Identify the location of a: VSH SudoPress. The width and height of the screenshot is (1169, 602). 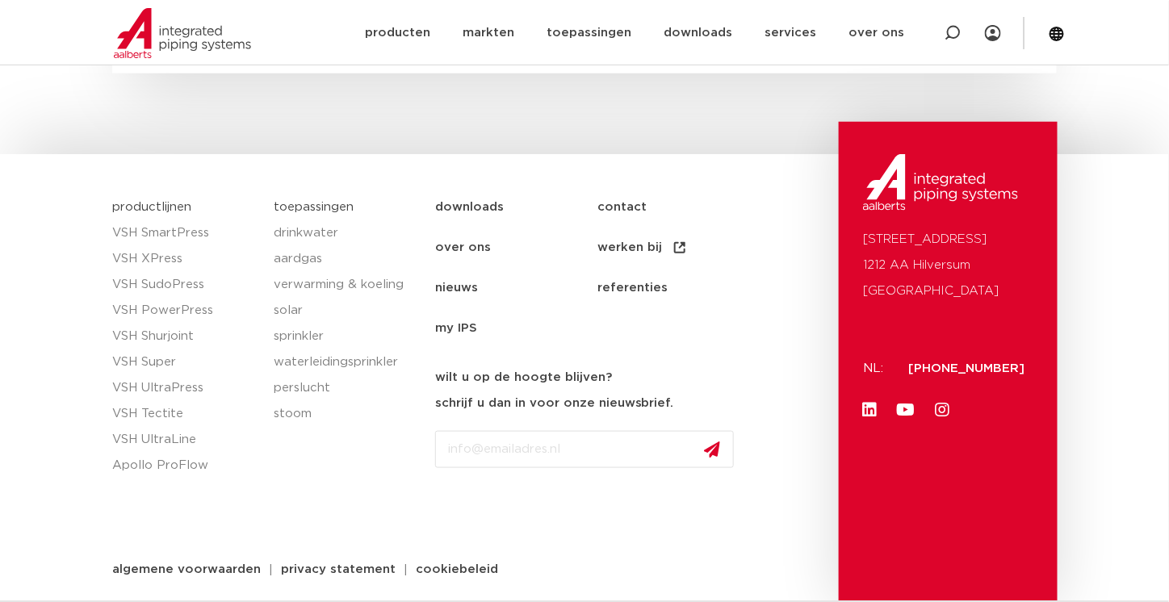
(185, 285).